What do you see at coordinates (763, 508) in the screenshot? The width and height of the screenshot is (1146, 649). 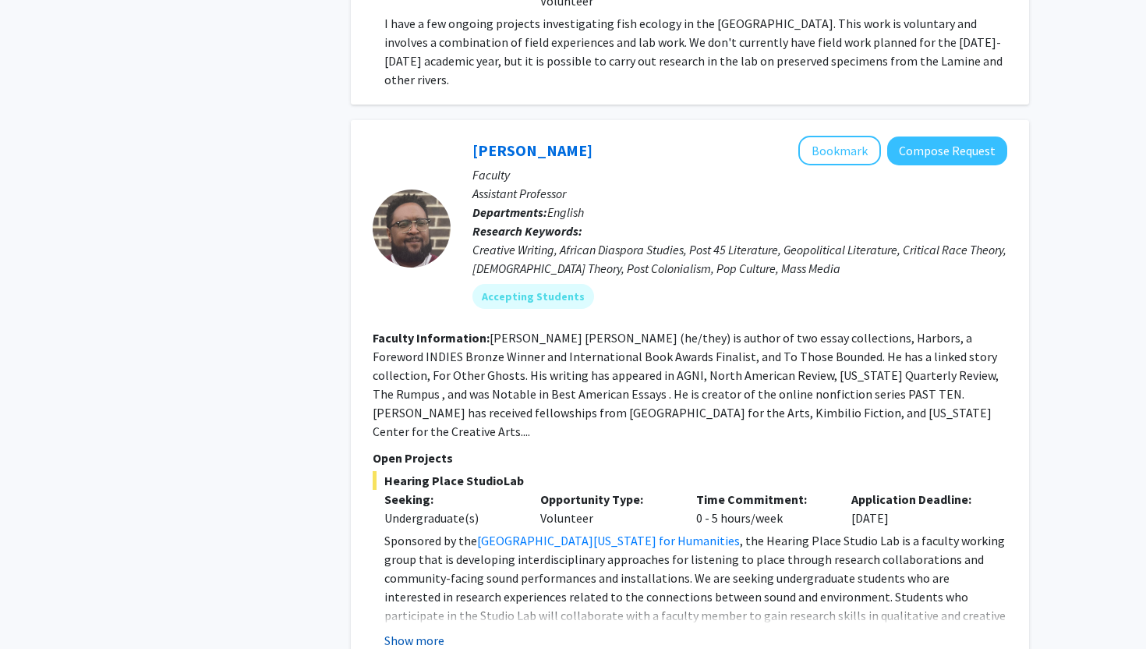 I see `div: 0 - 5 hours/week` at bounding box center [763, 508].